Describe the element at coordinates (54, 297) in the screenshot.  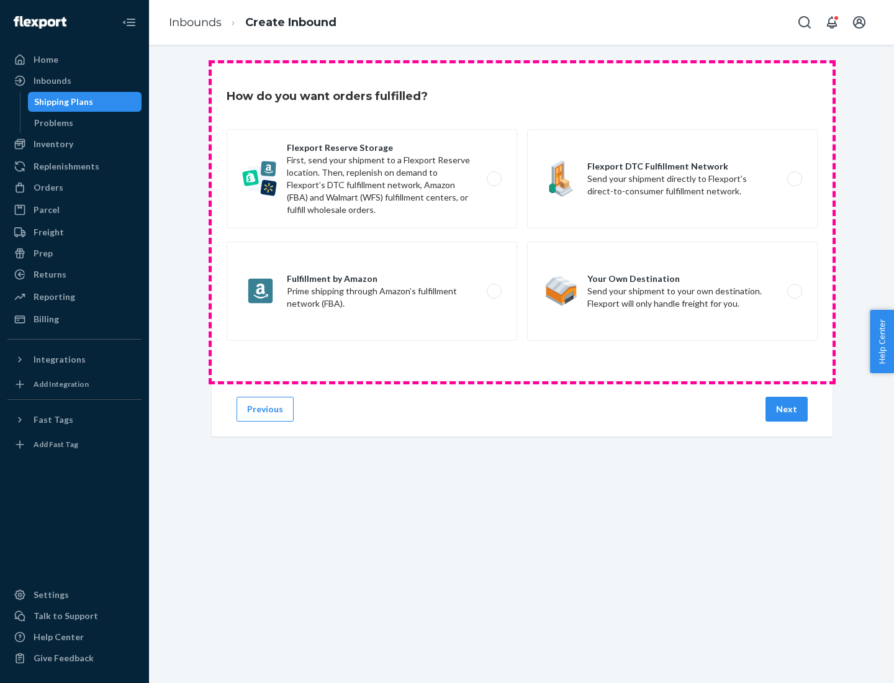
I see `div: Reporting` at that location.